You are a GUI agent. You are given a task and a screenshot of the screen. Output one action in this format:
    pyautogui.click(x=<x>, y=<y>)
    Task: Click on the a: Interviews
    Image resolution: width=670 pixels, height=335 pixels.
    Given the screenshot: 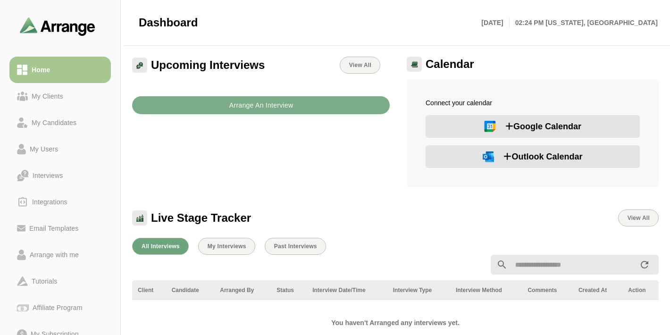 What is the action you would take?
    pyautogui.click(x=60, y=176)
    